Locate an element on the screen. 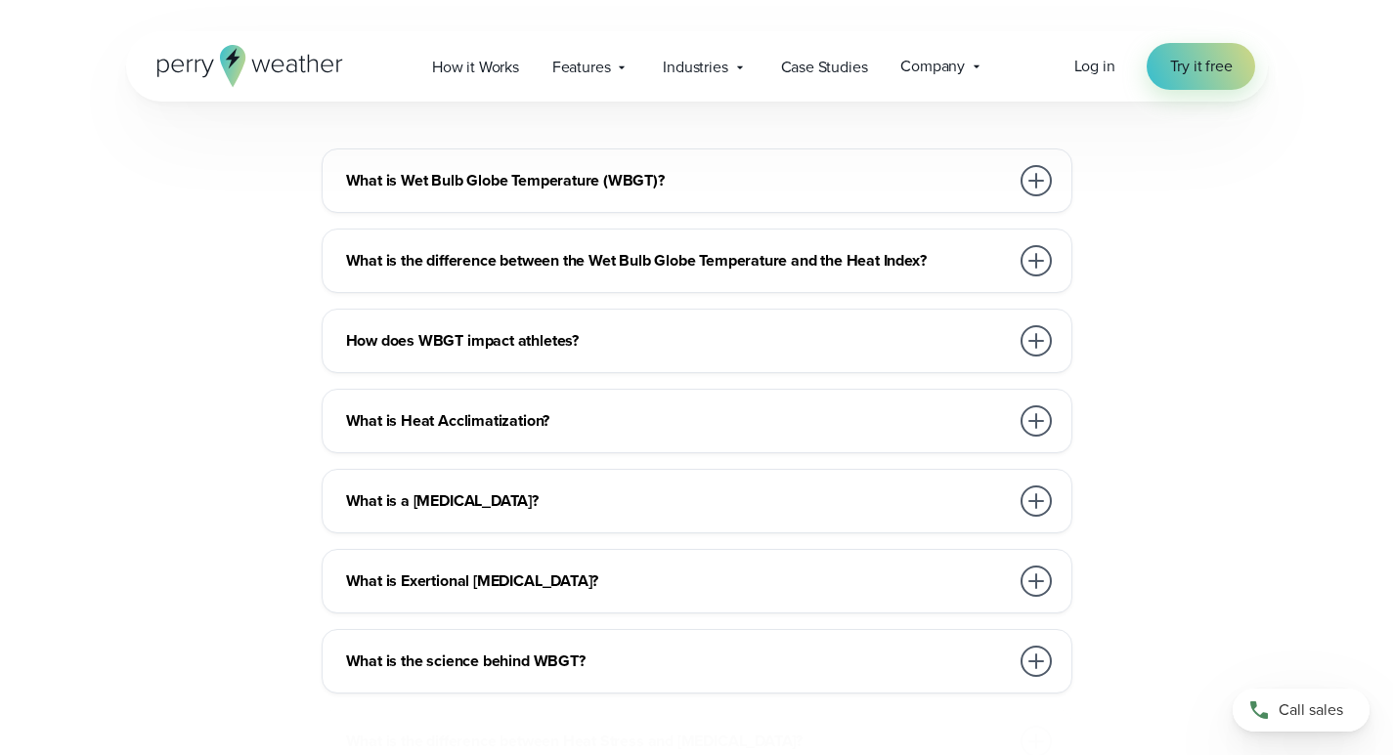 The height and width of the screenshot is (755, 1393). h3: What is the science behind WBGT? is located at coordinates (677, 662).